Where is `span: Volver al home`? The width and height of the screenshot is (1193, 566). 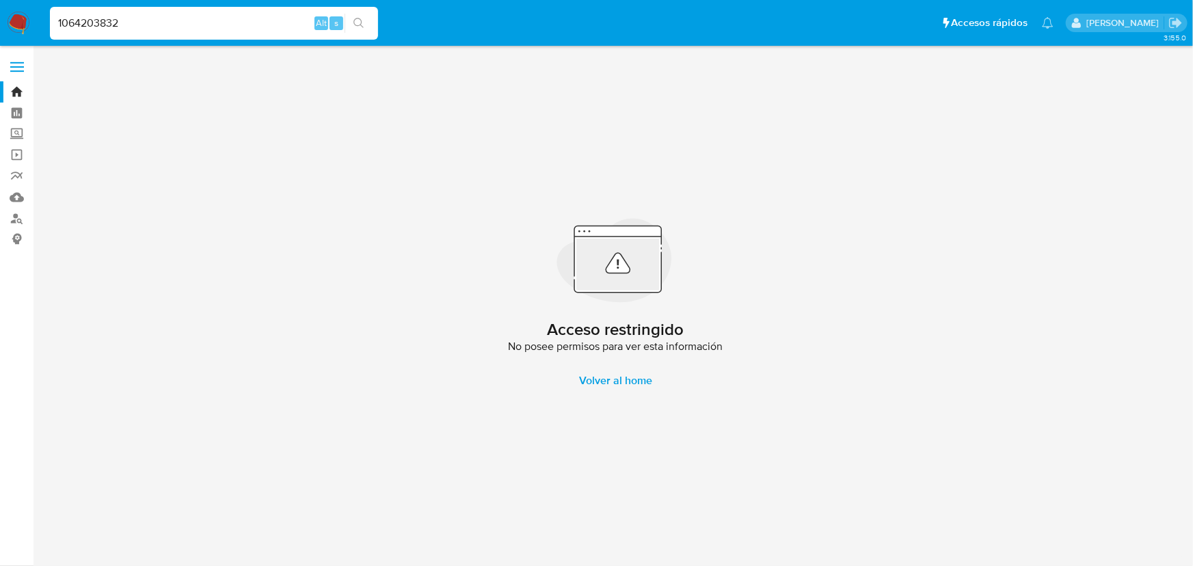 span: Volver al home is located at coordinates (615, 381).